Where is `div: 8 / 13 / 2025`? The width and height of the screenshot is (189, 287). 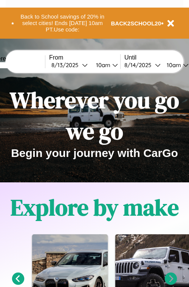 div: 8 / 13 / 2025 is located at coordinates (67, 65).